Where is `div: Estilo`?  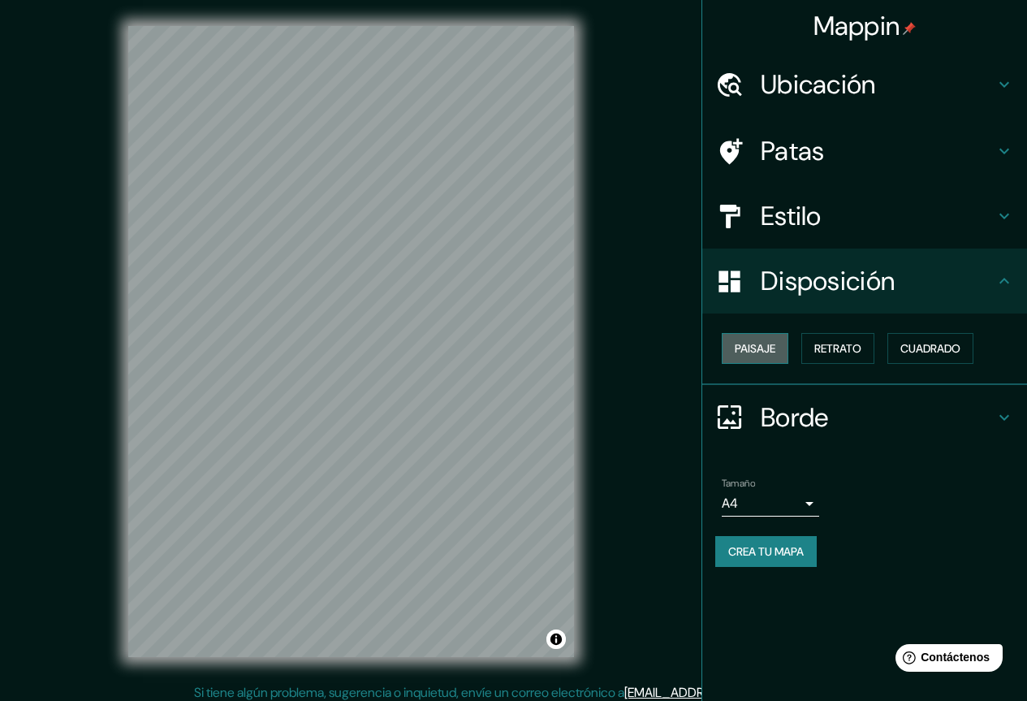 div: Estilo is located at coordinates (865, 216).